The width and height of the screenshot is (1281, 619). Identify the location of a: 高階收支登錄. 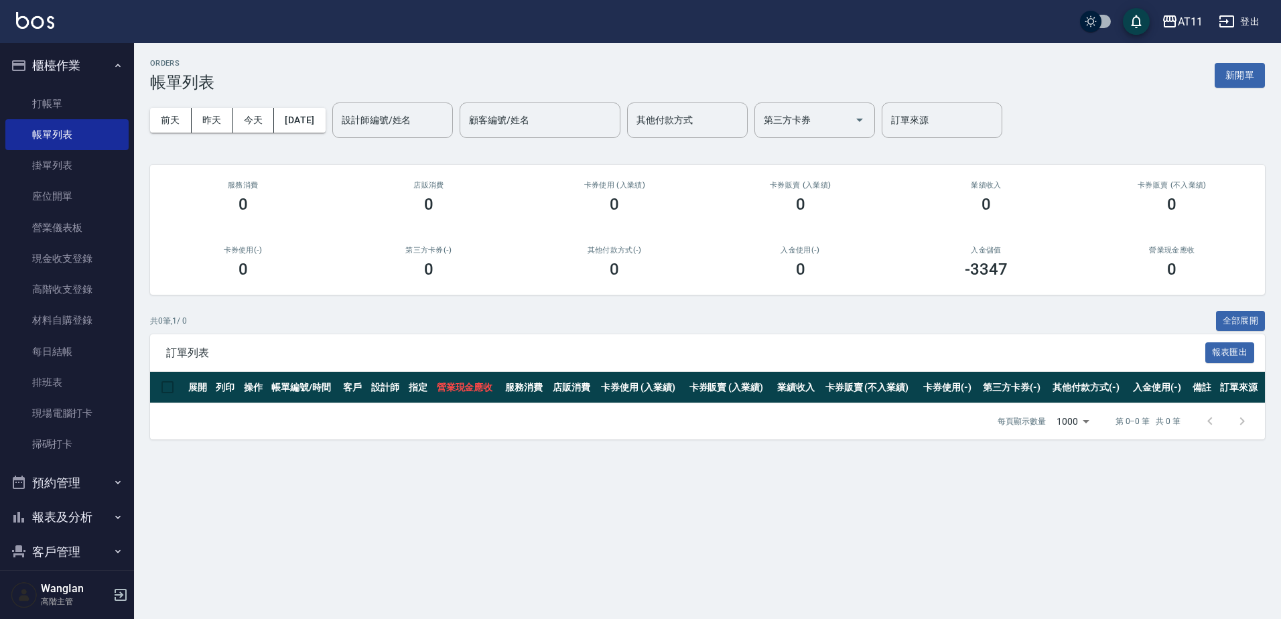
(67, 289).